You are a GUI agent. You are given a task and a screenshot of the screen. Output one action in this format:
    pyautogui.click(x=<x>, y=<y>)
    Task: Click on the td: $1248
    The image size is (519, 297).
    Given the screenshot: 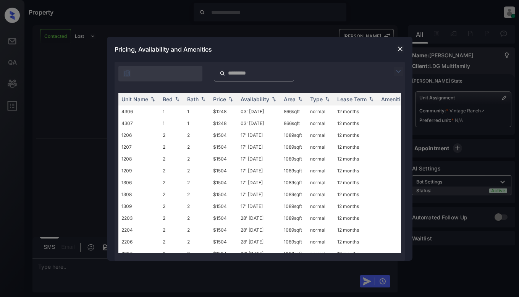 What is the action you would take?
    pyautogui.click(x=224, y=111)
    